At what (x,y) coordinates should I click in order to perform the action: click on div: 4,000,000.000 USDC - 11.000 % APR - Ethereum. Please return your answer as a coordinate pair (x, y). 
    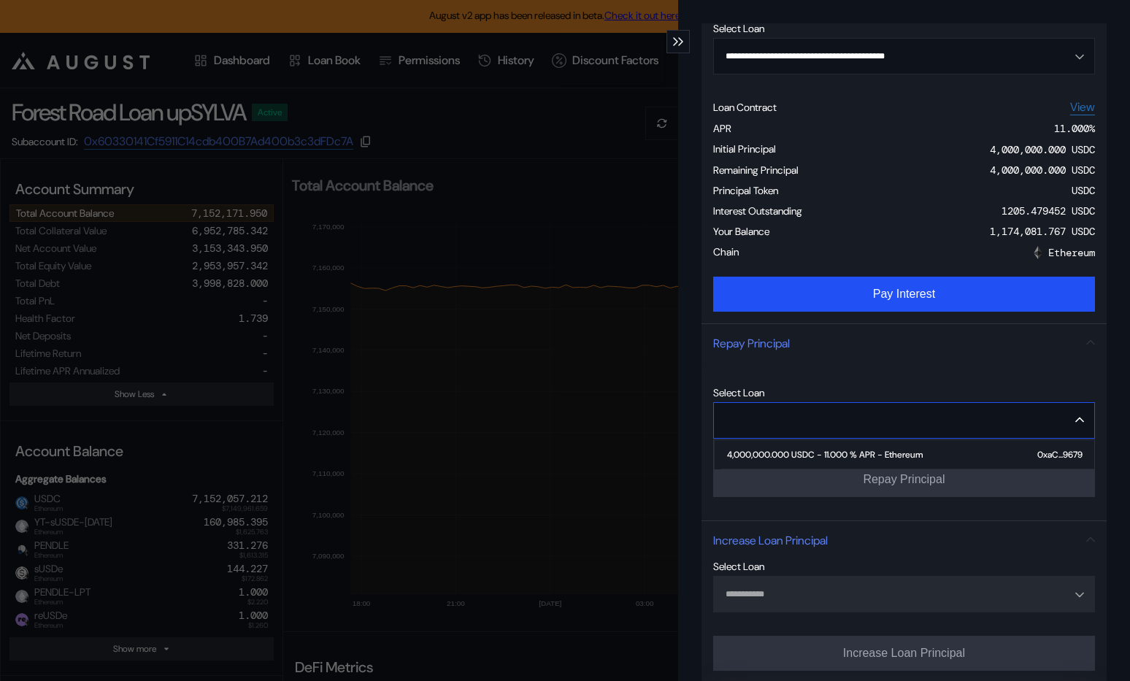
    Looking at the image, I should click on (825, 455).